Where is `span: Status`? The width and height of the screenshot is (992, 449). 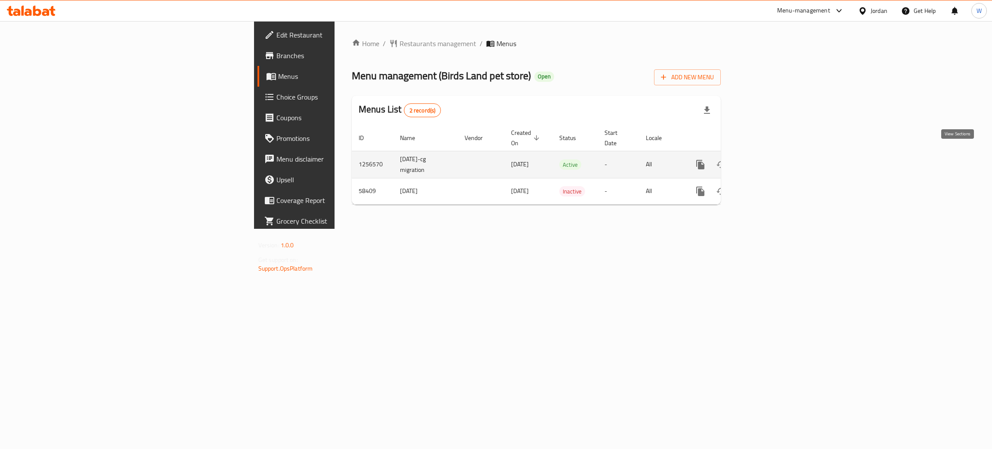
span: Status is located at coordinates (573, 138).